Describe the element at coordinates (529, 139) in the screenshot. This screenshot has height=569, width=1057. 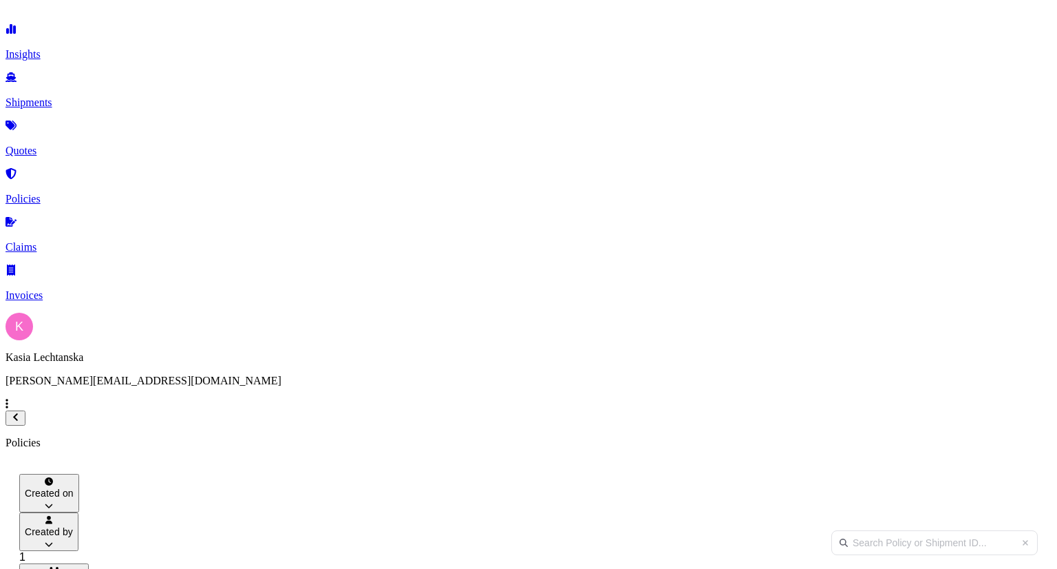
I see `a: Quotes` at that location.